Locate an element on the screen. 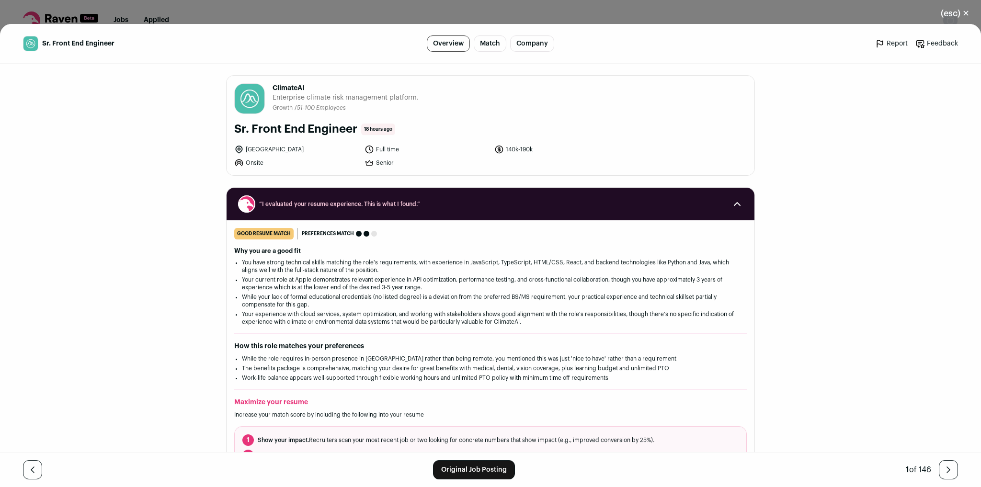  li: Work-life balance appears well-supported through flexible working hours and unlimited PTO policy ... is located at coordinates (490, 378).